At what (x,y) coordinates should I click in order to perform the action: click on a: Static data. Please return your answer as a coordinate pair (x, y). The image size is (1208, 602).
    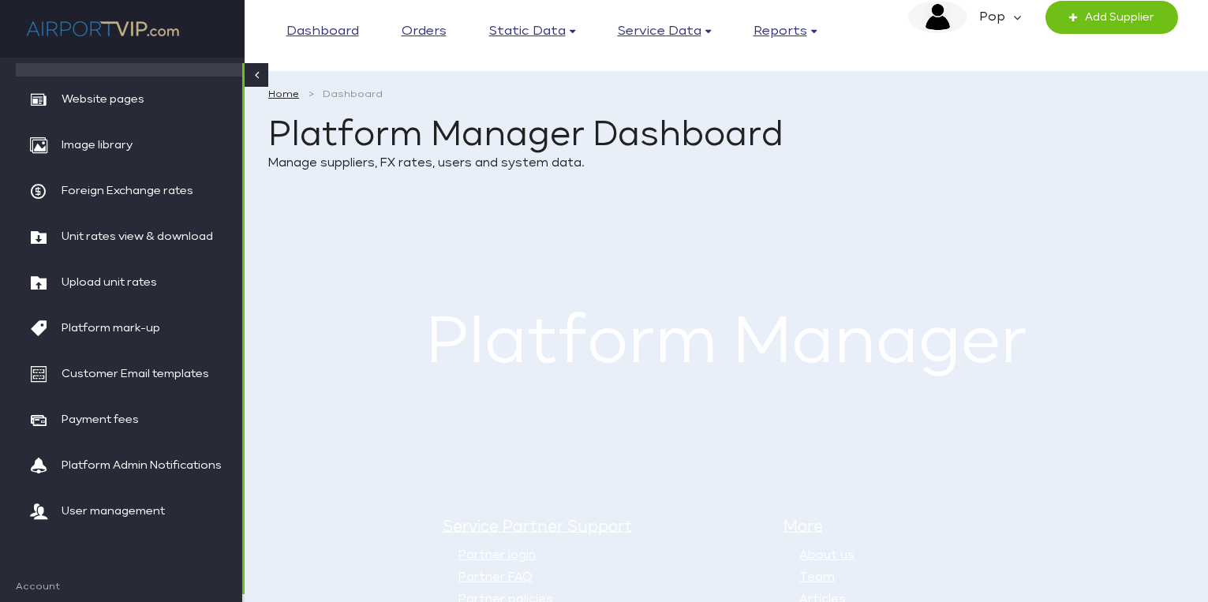
    Looking at the image, I should click on (532, 32).